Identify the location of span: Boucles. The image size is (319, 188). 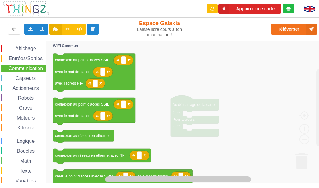
(25, 151).